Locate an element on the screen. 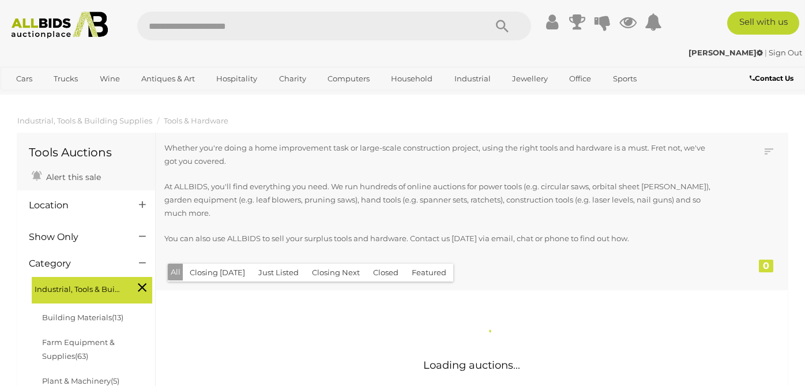 The image size is (805, 386). button: Just Listed is located at coordinates (279, 272).